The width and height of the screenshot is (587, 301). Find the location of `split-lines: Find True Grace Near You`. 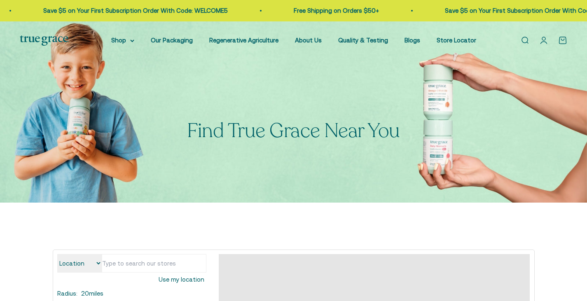

split-lines: Find True Grace Near You is located at coordinates (293, 130).